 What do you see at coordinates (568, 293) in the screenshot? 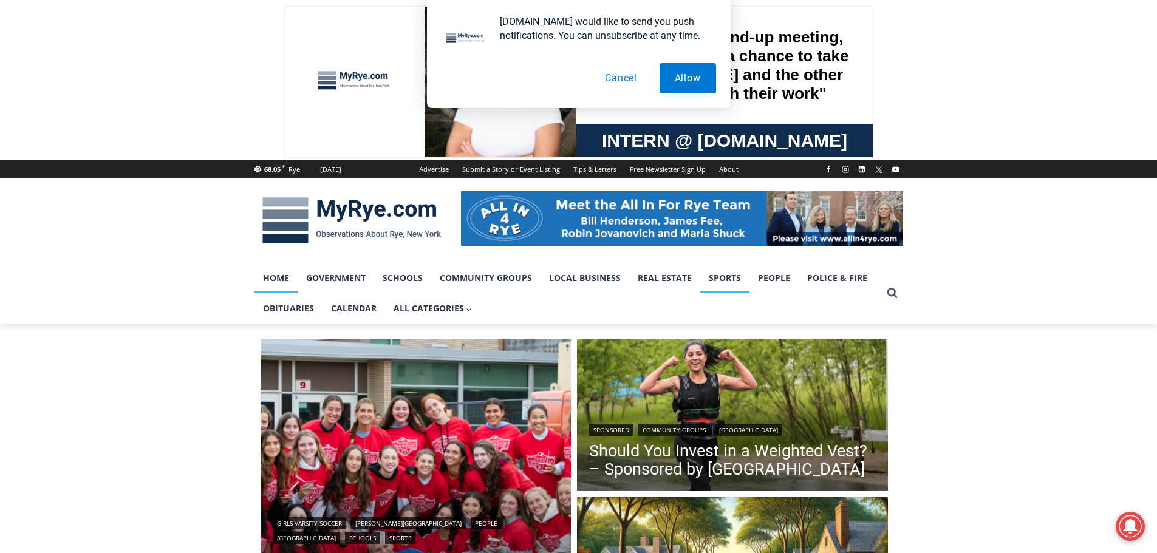
I see `nav: Primary Navigation` at bounding box center [568, 293].